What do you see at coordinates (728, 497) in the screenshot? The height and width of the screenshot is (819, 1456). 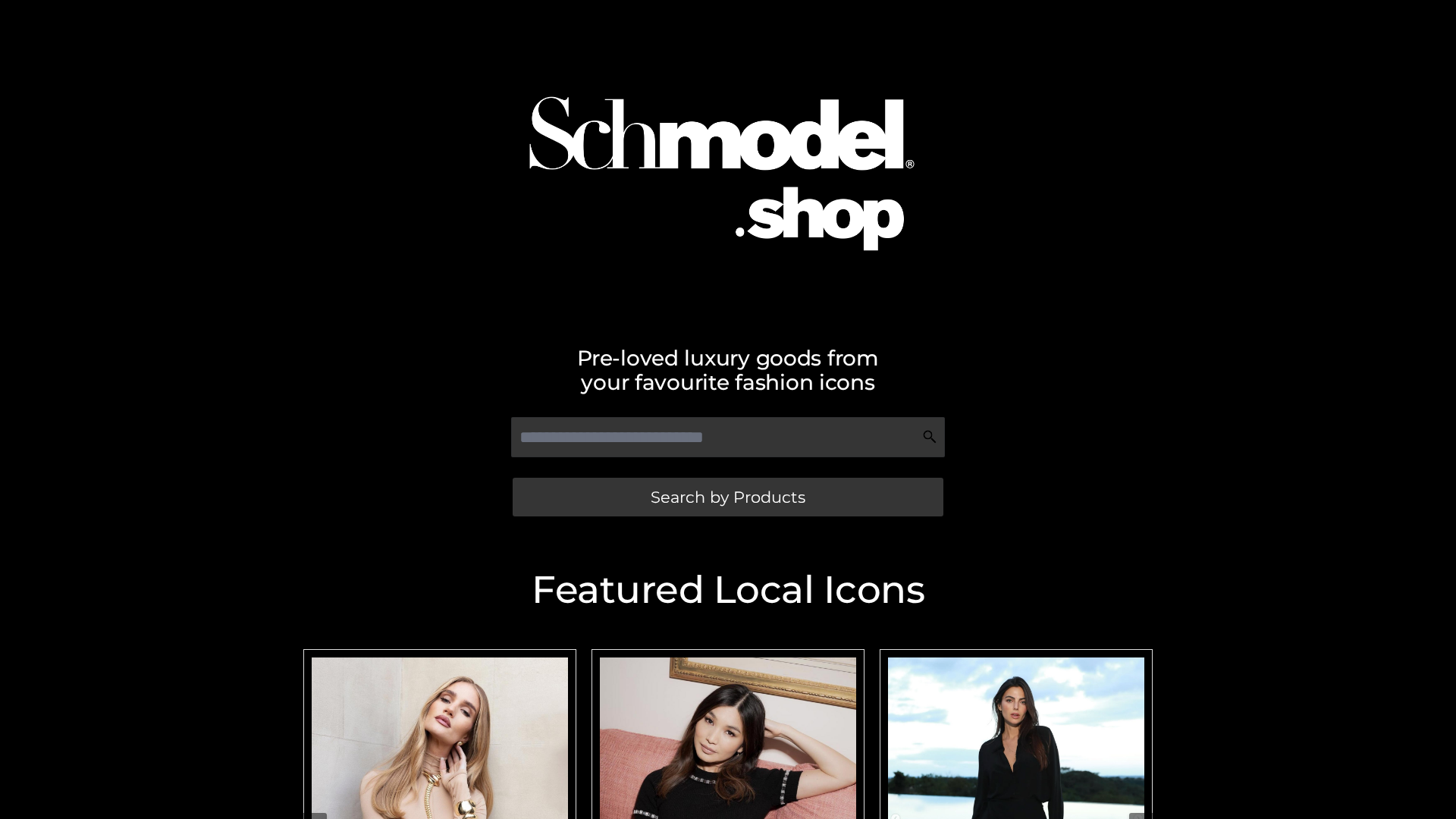 I see `a: Search by Products` at bounding box center [728, 497].